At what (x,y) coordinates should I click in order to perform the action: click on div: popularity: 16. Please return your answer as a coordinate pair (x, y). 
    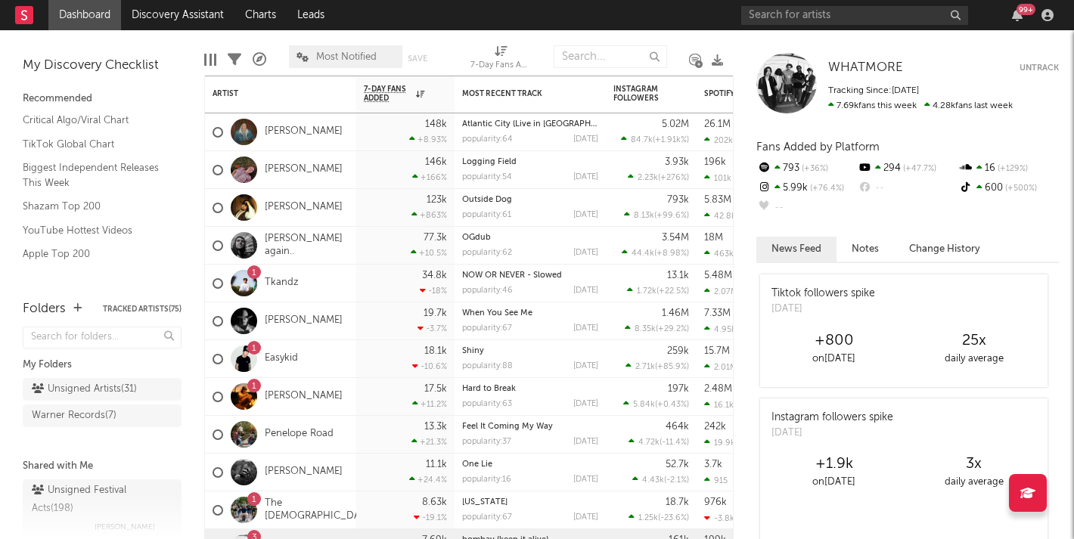
    Looking at the image, I should click on (486, 480).